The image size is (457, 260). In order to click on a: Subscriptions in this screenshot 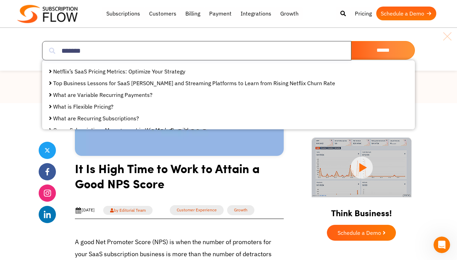, I will do `click(123, 13)`.